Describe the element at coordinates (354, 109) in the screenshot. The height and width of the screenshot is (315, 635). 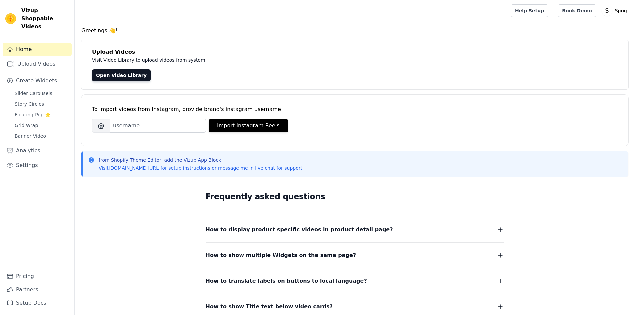
I see `div: To import videos from Instagram, provide brand's instagram username` at that location.